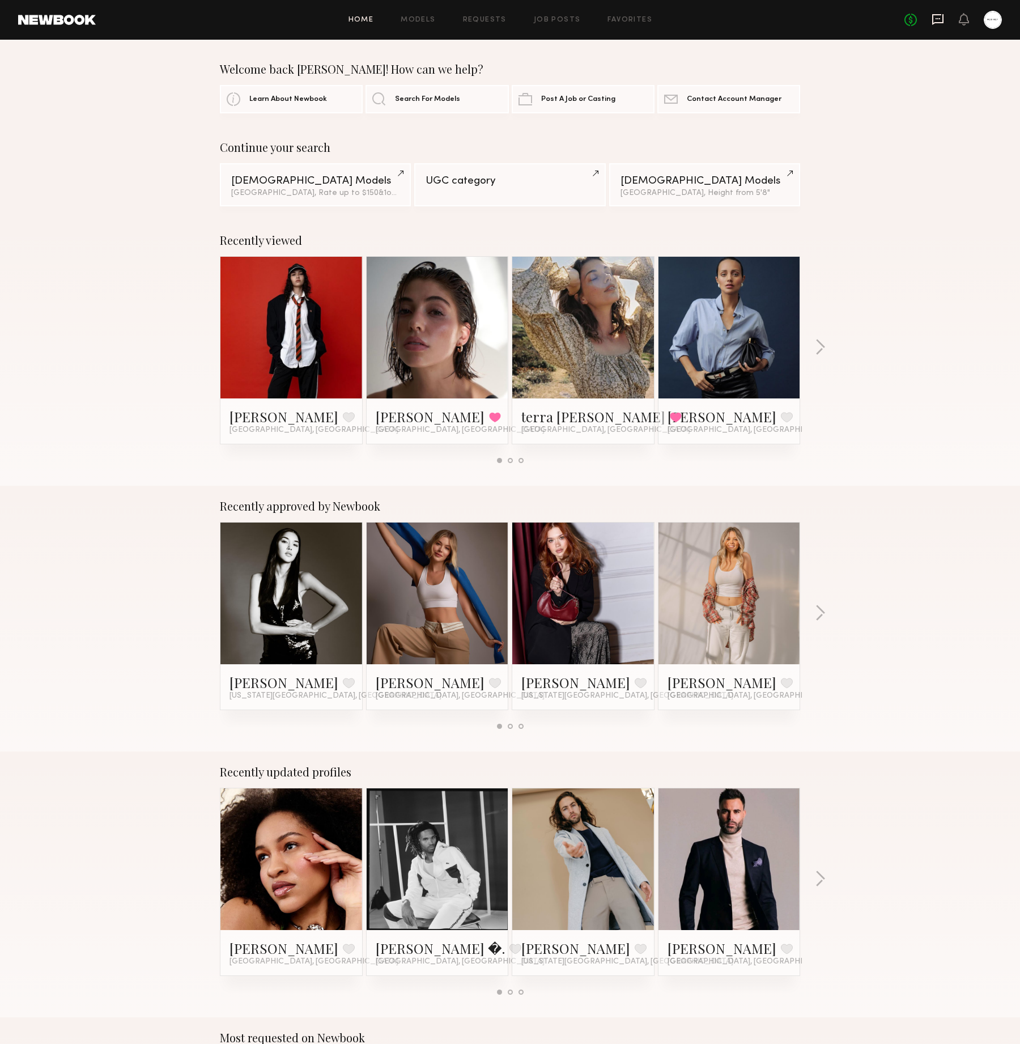 The image size is (1020, 1044). I want to click on a: Home, so click(361, 20).